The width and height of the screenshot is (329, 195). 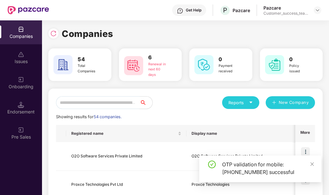 What do you see at coordinates (180, 11) in the screenshot?
I see `img: svg+xml;base64,PHN2ZyBpZD0iSGVscC0zMngzMiIgeG1sbnM9Imh0dHA6Ly93d3cudzMub3JnLzIwMDAvc3ZnIiB3aWR0aD...` at bounding box center [180, 11].